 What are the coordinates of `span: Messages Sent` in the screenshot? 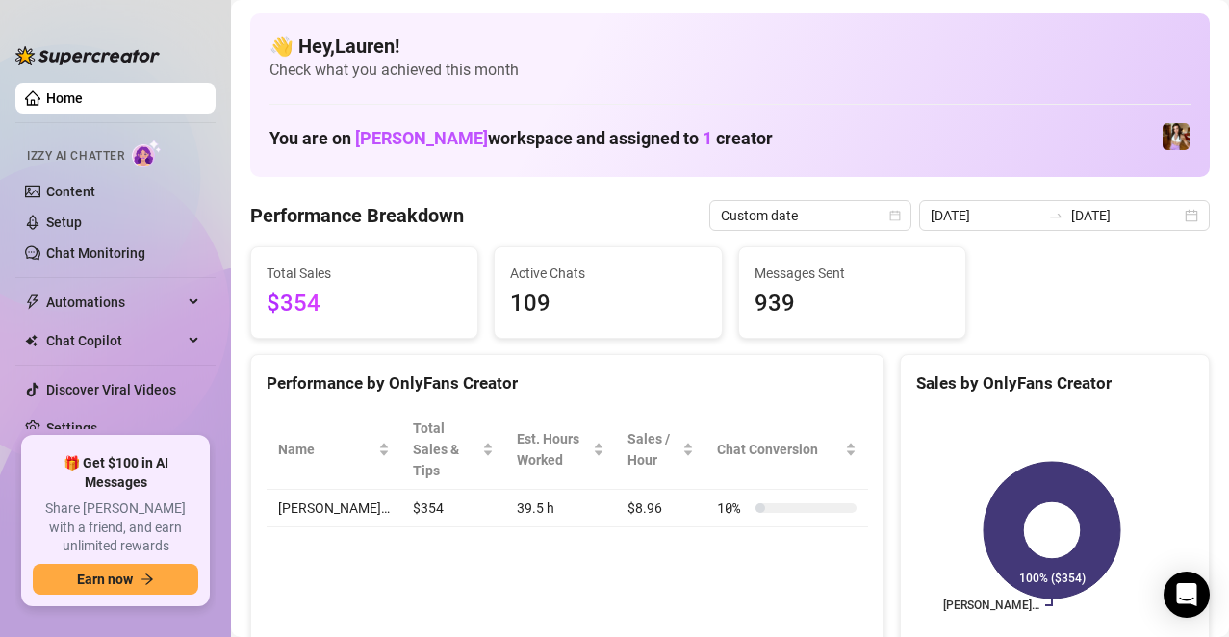 It's located at (852, 273).